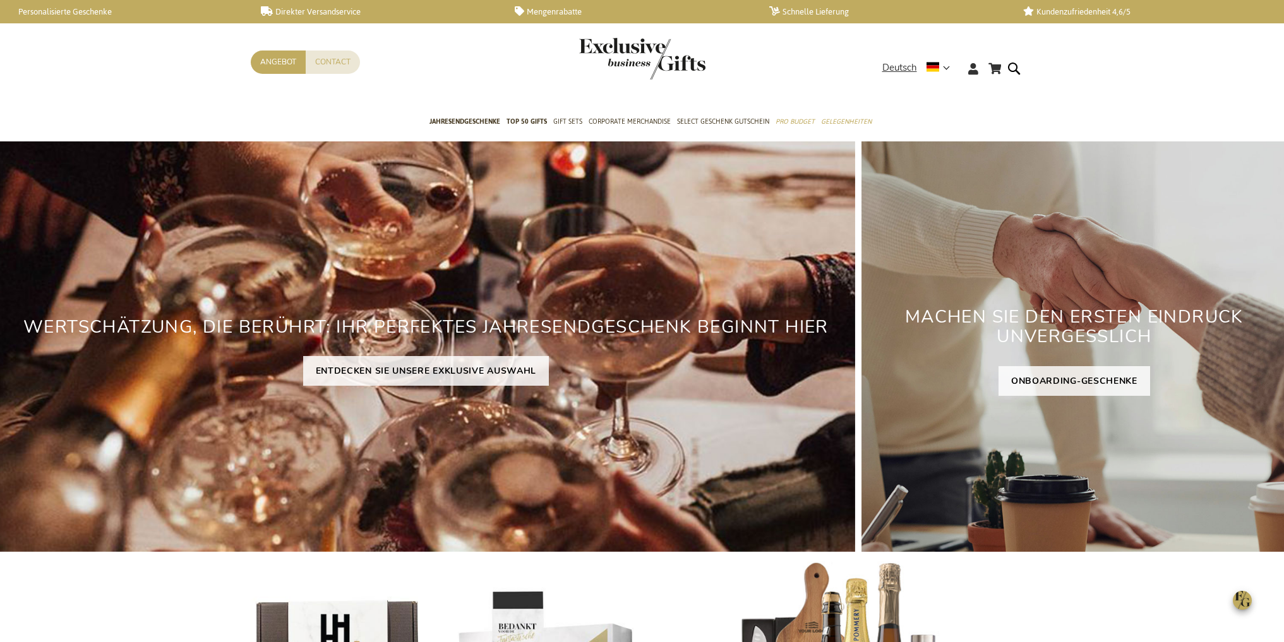 The width and height of the screenshot is (1284, 642). Describe the element at coordinates (278, 62) in the screenshot. I see `a: Angebot` at that location.